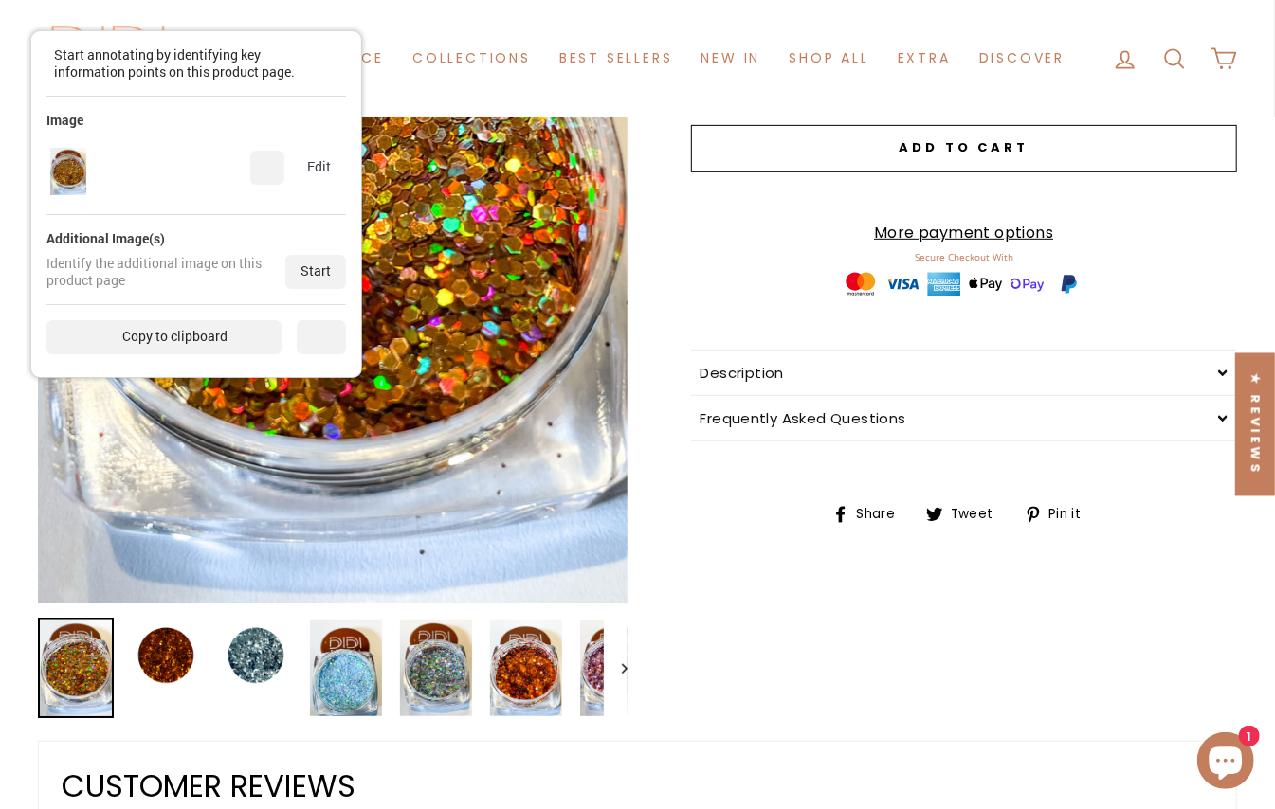  Describe the element at coordinates (964, 233) in the screenshot. I see `a: More payment options` at that location.